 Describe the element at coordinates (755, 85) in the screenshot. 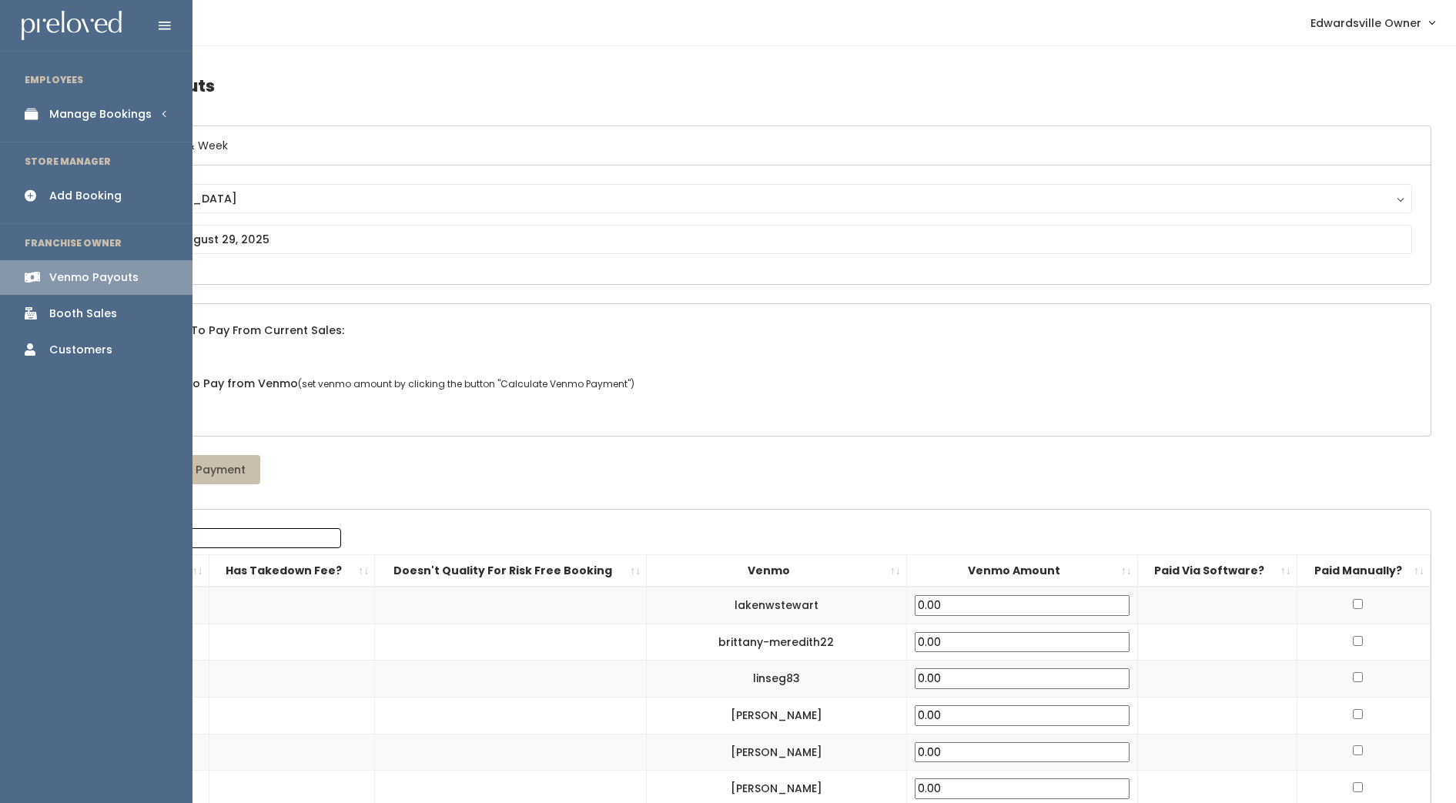

I see `h4: Venmo Payouts` at that location.